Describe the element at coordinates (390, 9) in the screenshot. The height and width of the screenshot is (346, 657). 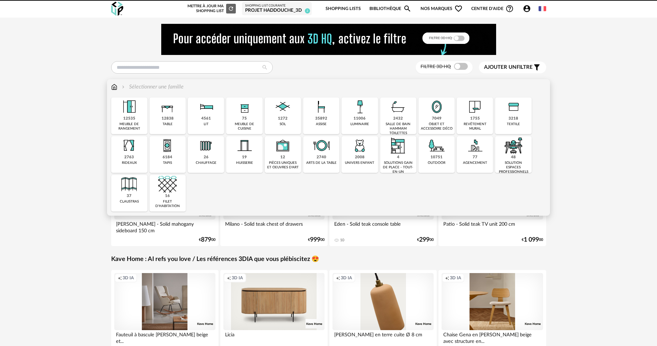
I see `a: BibliothèqueMagnify icon` at that location.